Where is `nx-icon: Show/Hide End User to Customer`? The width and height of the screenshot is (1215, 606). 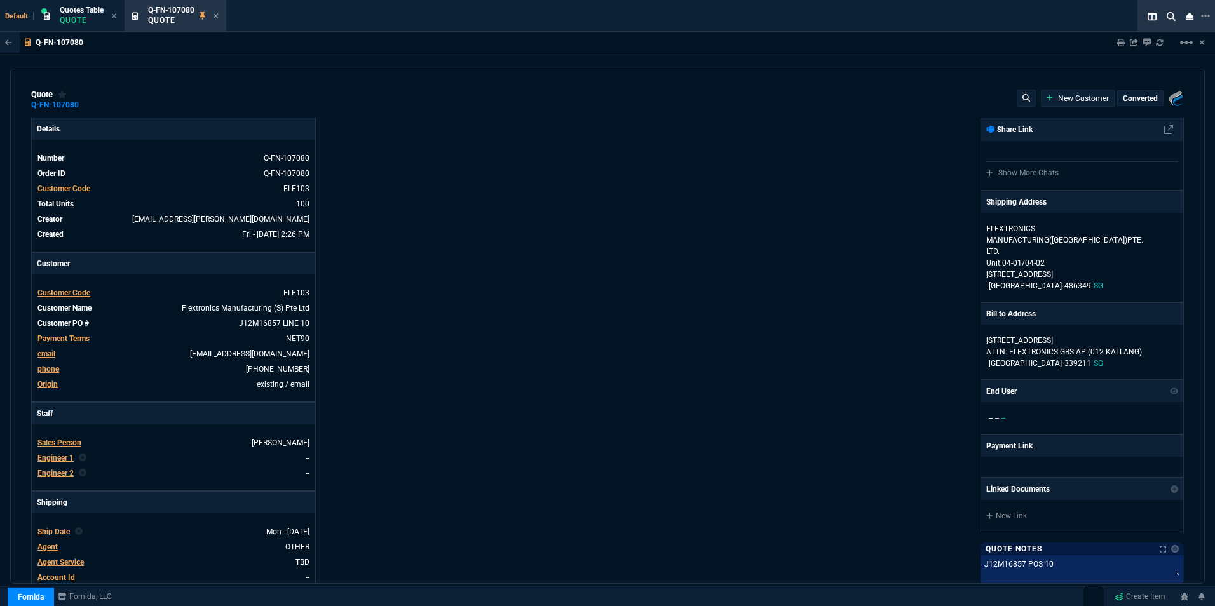
nx-icon: Show/Hide End User to Customer is located at coordinates (1174, 391).